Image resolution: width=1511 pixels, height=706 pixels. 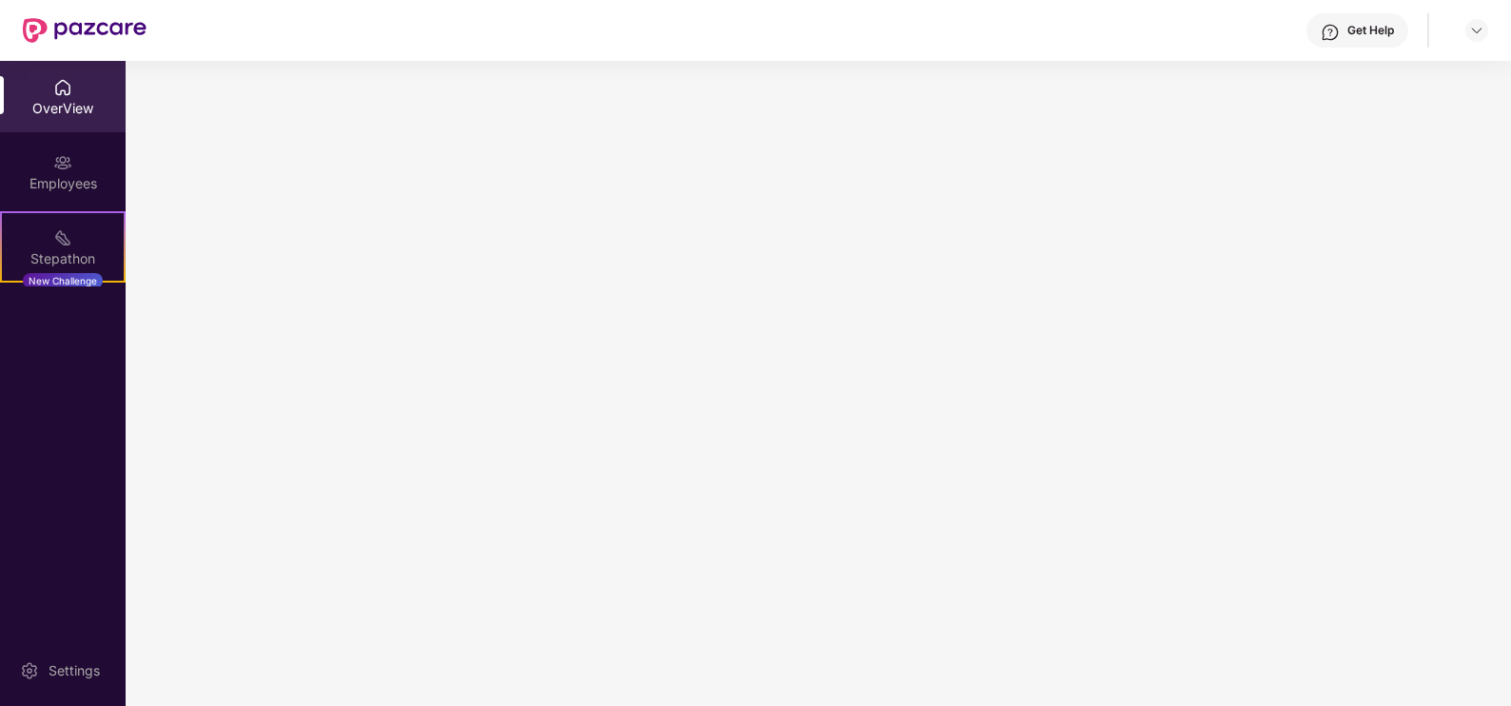 I want to click on div: Settings, so click(x=74, y=671).